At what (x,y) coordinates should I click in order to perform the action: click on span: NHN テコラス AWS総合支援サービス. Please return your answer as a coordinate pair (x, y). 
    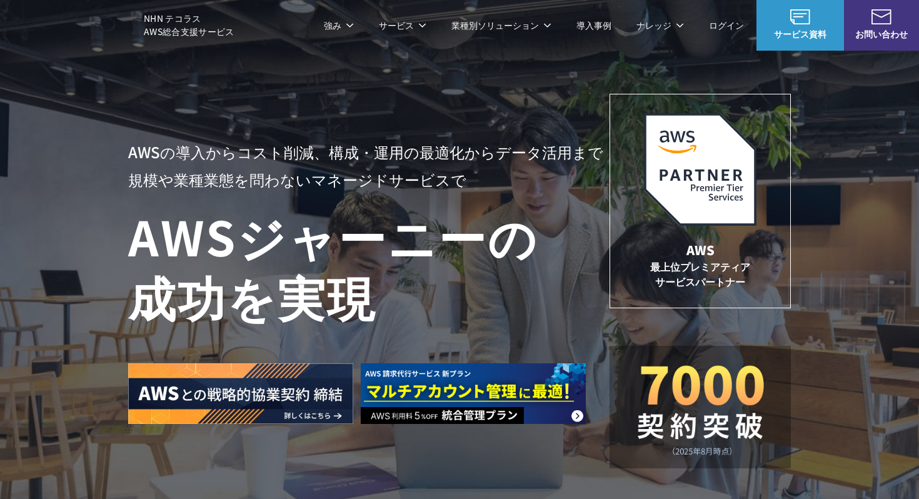
    Looking at the image, I should click on (189, 25).